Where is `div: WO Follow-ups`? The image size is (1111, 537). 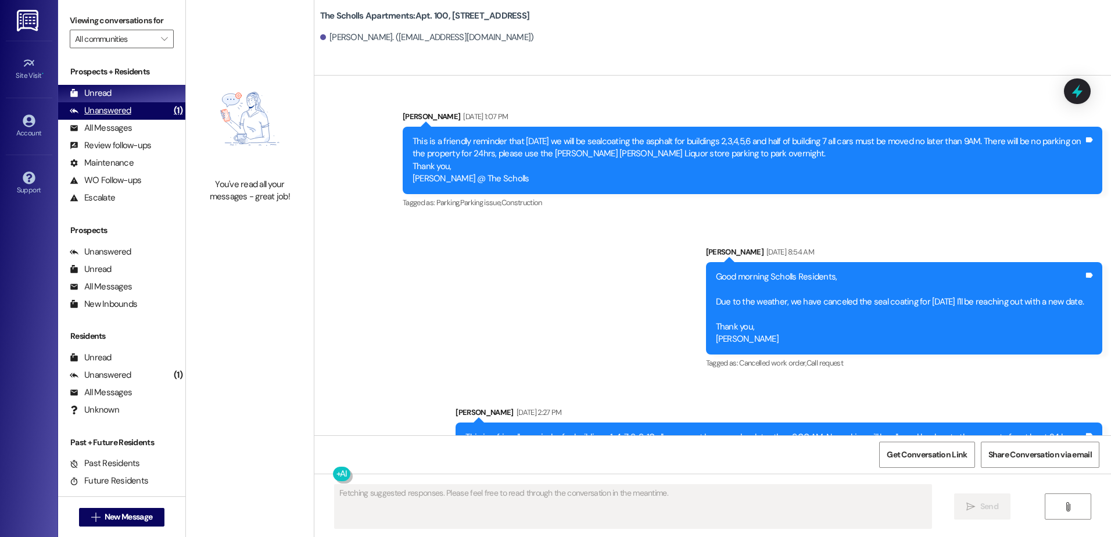 div: WO Follow-ups is located at coordinates (105, 180).